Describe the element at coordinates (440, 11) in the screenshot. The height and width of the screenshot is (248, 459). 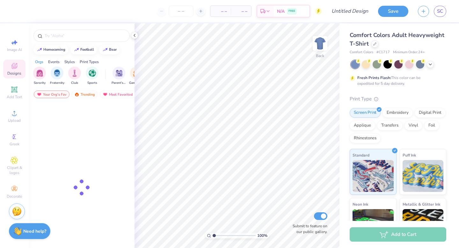
I see `a: SC` at that location.